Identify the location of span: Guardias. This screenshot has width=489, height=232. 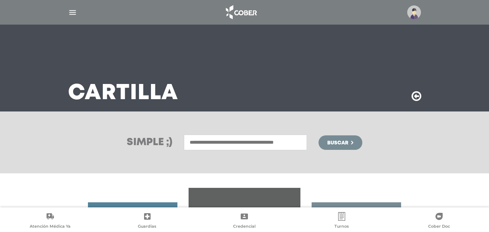
(147, 227).